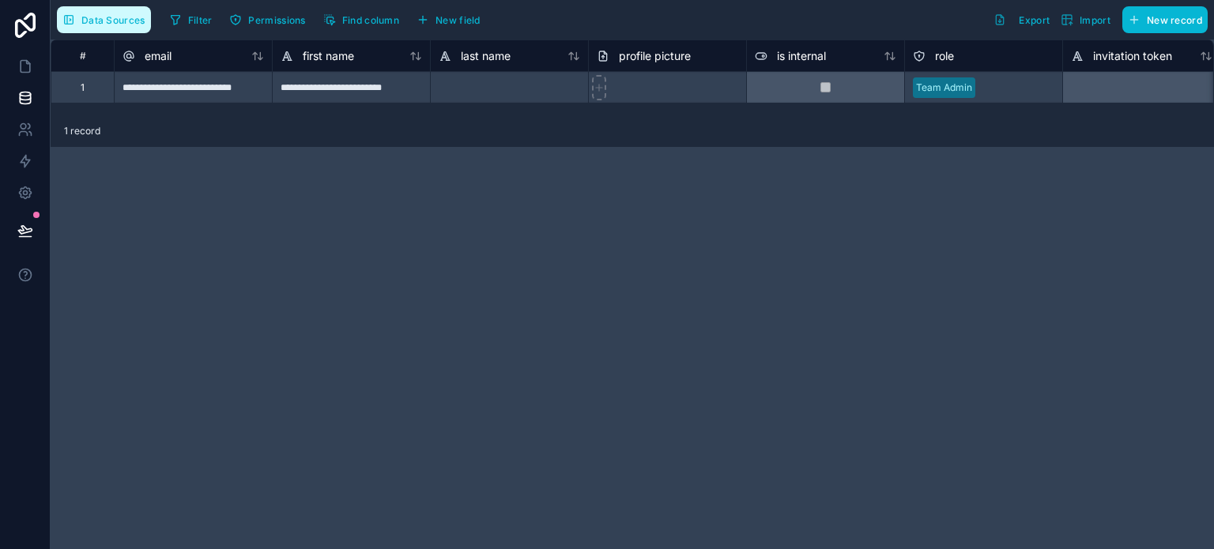  I want to click on span: Permissions, so click(277, 20).